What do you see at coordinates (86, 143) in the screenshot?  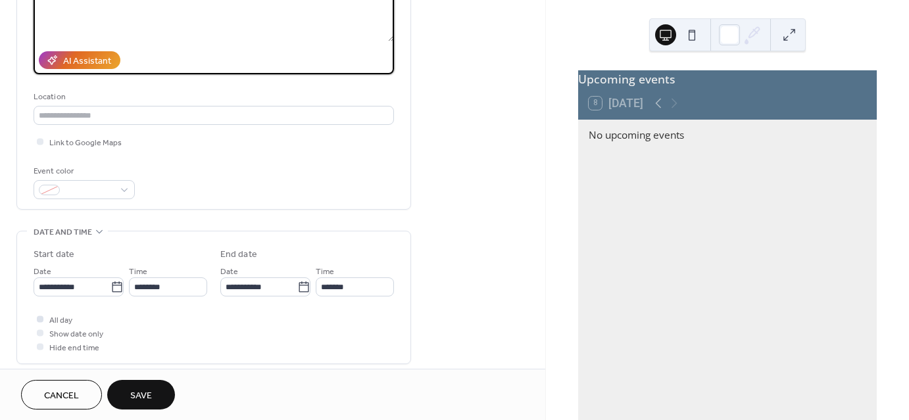 I see `span: Link to Google Maps` at bounding box center [86, 143].